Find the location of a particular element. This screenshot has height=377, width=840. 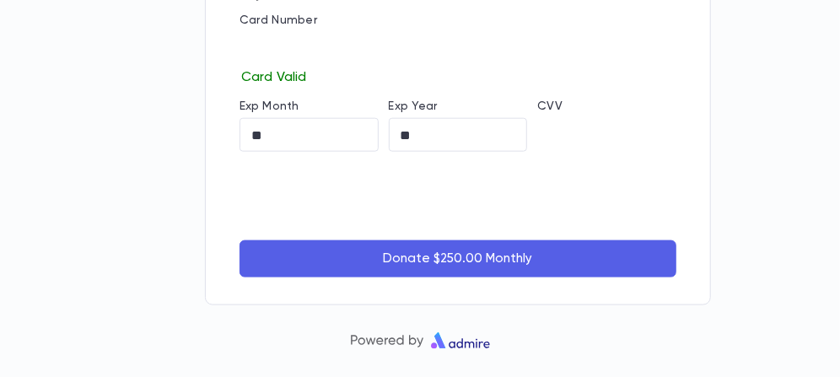

label: Exp Month is located at coordinates (269, 106).